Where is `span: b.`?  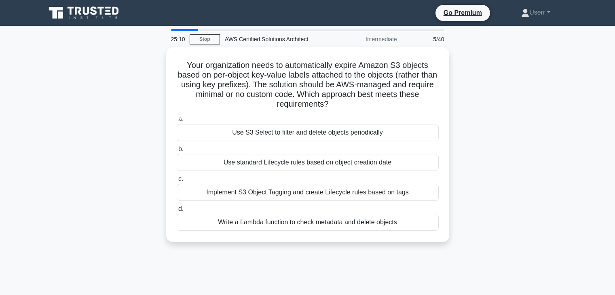 span: b. is located at coordinates (181, 149).